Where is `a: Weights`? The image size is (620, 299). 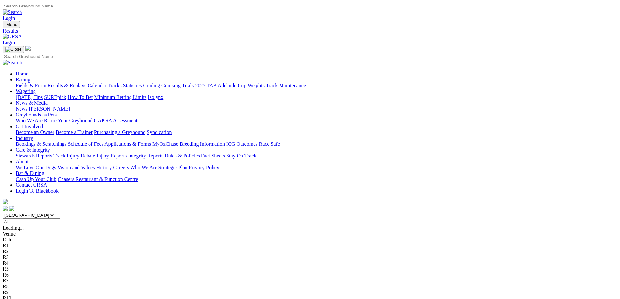 a: Weights is located at coordinates (256, 85).